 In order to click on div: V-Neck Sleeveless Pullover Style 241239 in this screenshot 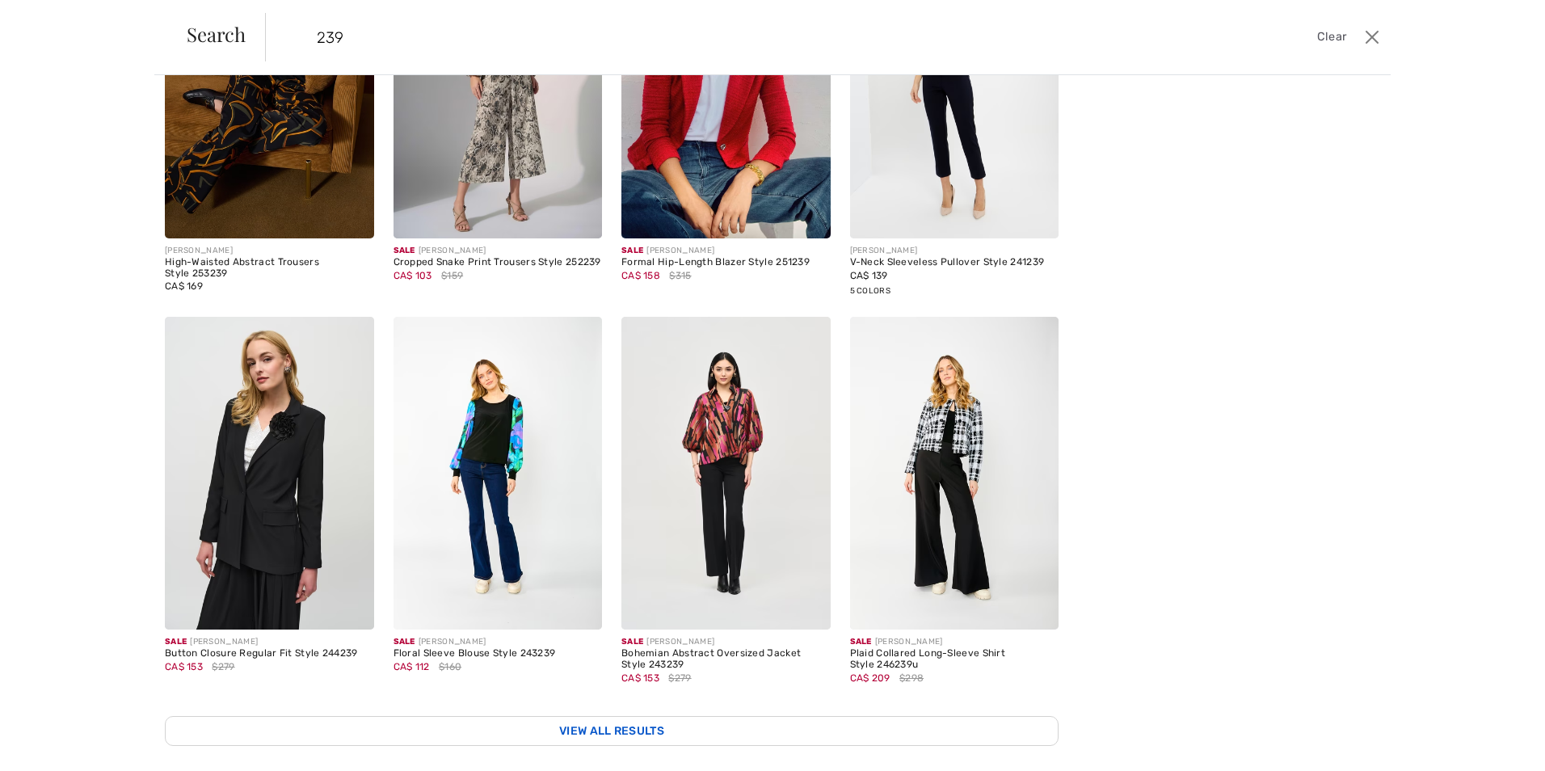, I will do `click(955, 263)`.